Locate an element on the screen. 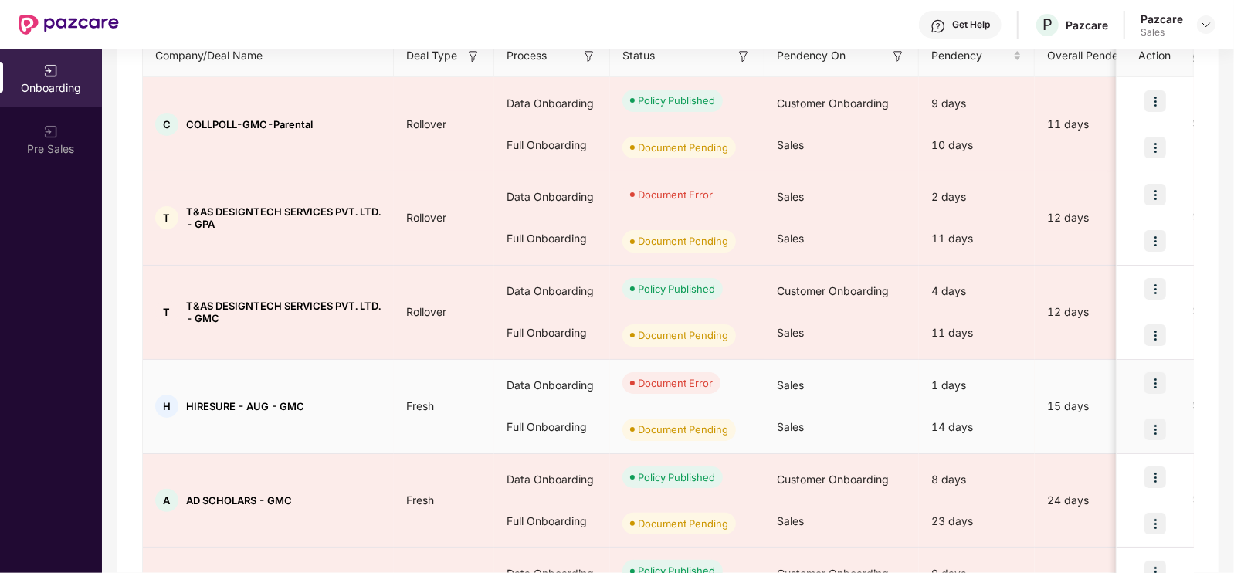  div: C is located at coordinates (167, 124).